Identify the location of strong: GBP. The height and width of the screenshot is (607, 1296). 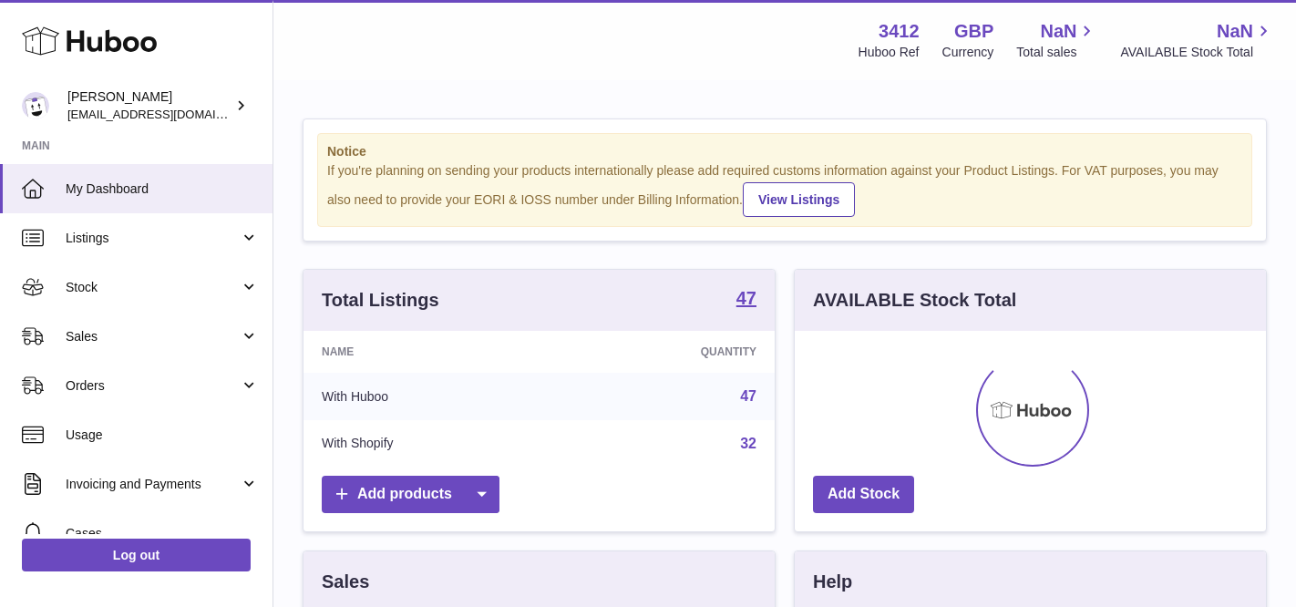
(973, 31).